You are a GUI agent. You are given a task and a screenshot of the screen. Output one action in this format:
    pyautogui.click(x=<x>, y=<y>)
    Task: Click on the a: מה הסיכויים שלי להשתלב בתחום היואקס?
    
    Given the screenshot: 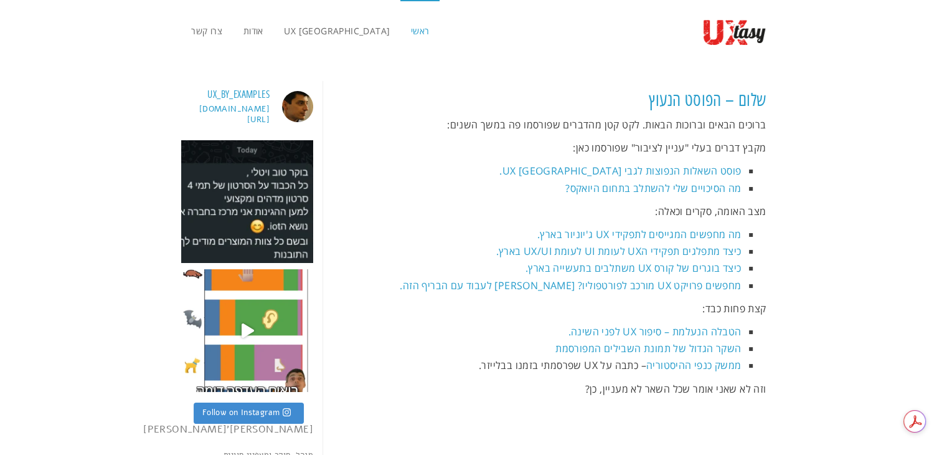 What is the action you would take?
    pyautogui.click(x=653, y=188)
    